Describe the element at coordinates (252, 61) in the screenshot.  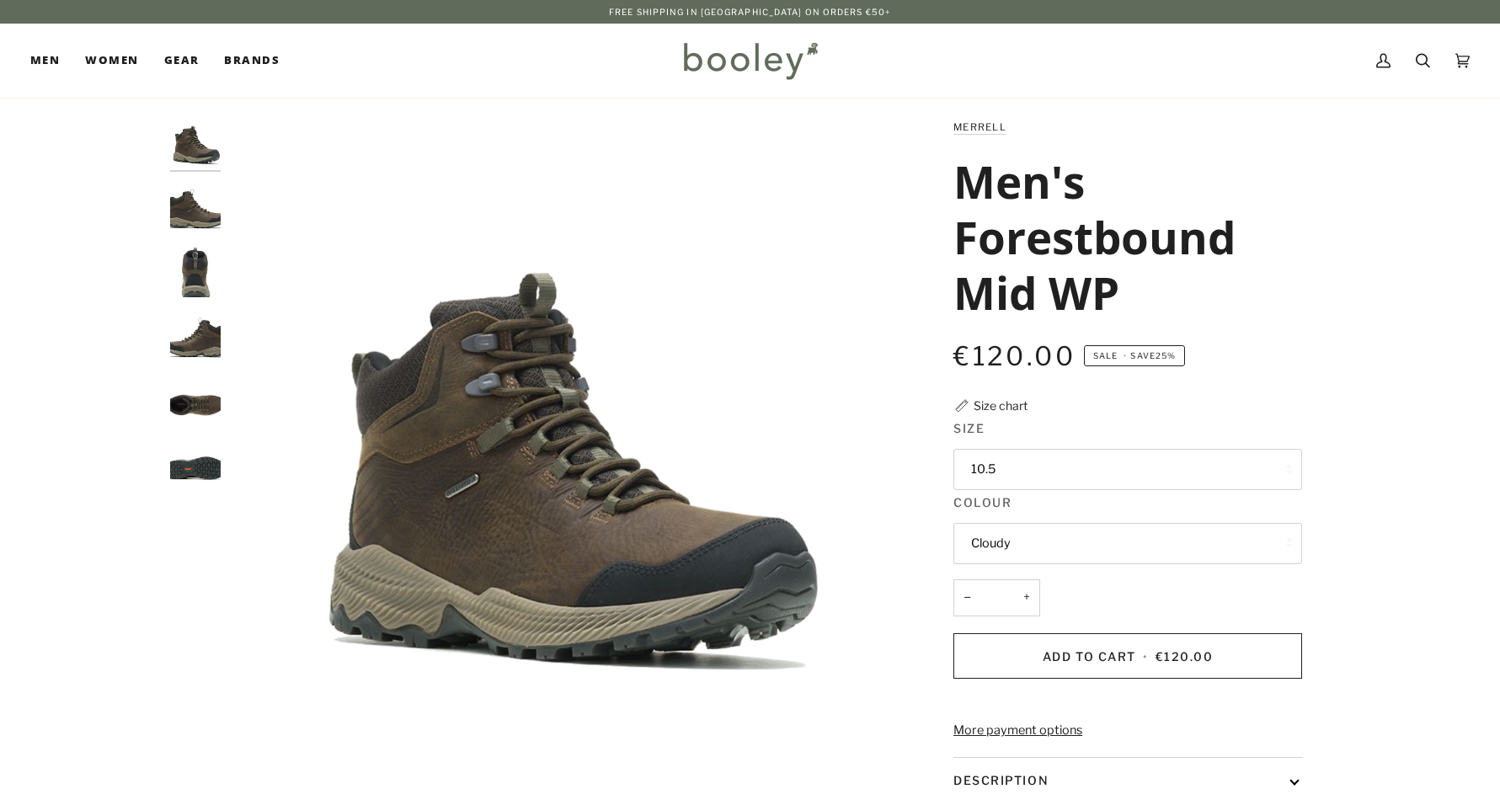
I see `span: Brands` at that location.